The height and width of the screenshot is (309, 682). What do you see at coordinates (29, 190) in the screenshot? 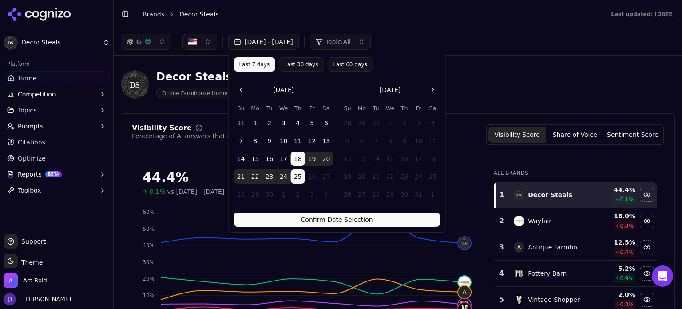
I see `span: Toolbox` at bounding box center [29, 190].